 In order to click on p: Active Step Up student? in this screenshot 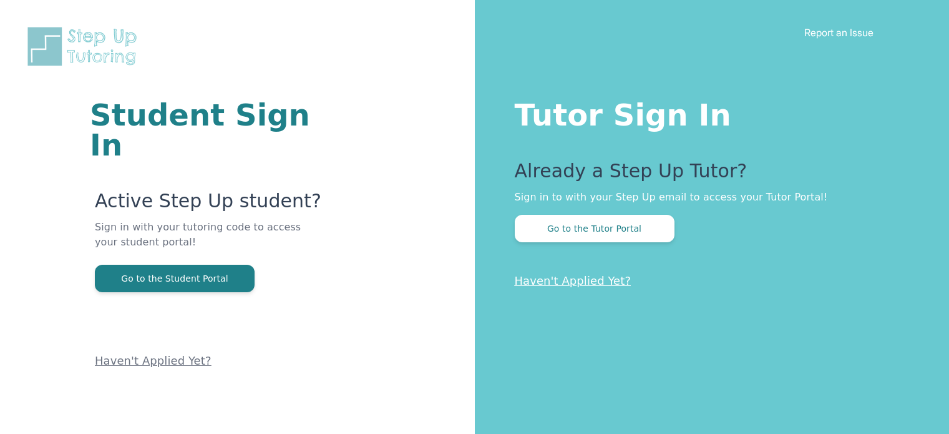, I will do `click(210, 205)`.